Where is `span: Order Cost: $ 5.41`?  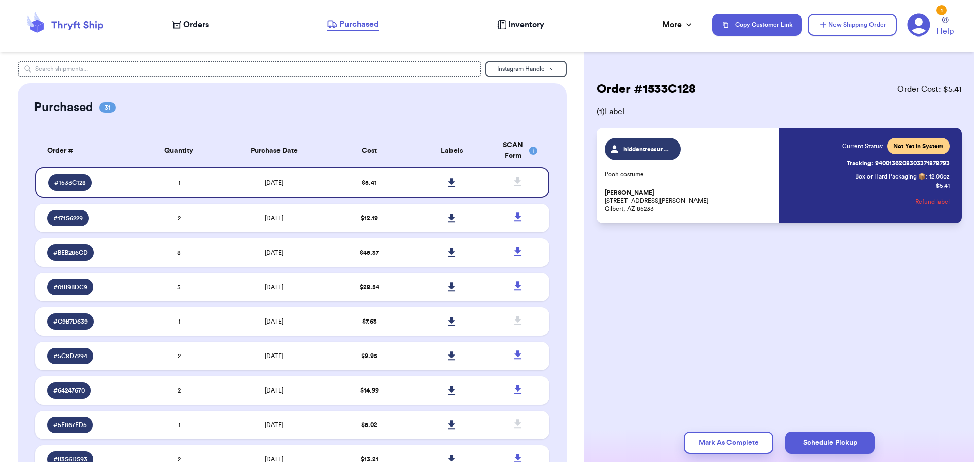
span: Order Cost: $ 5.41 is located at coordinates (929, 89).